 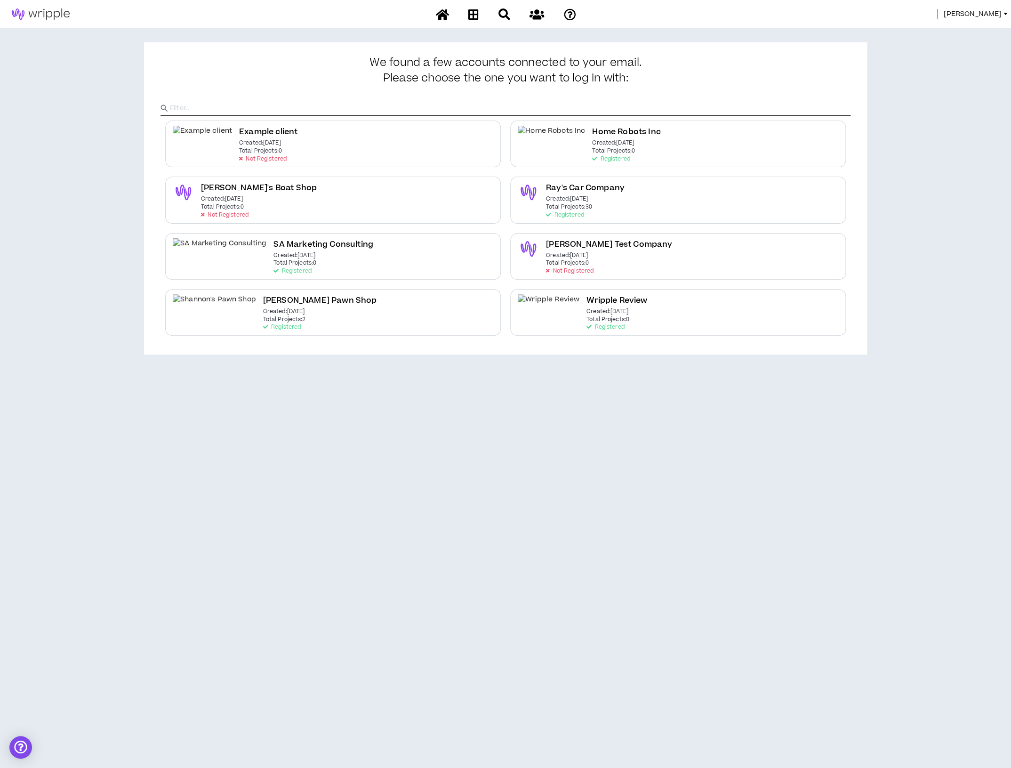 I want to click on h3: We found a few accounts connected to your email., so click(x=506, y=71).